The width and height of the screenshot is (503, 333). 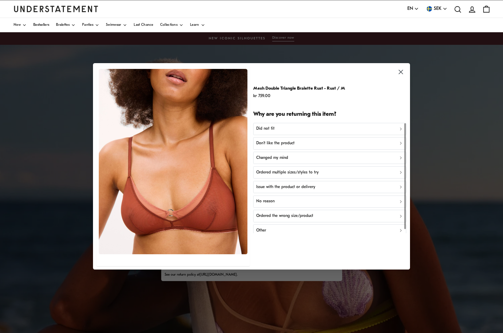 What do you see at coordinates (173, 162) in the screenshot?
I see `img: 280_d5e2162b-626b-4b6a-89d0-02801de8c078.jpg` at bounding box center [173, 162].